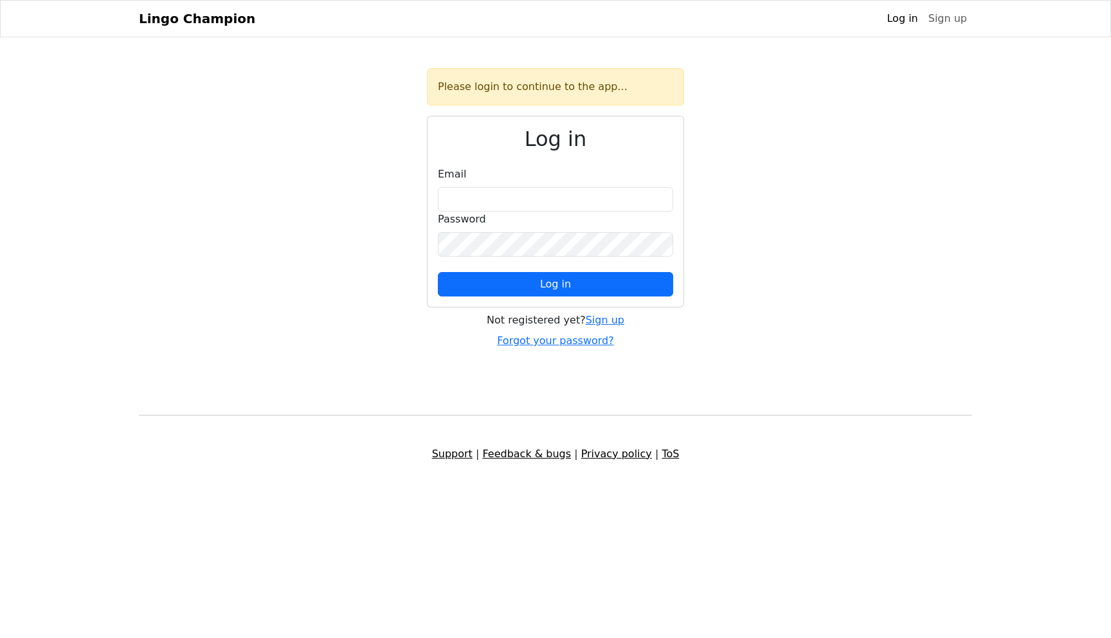  I want to click on a: ToS, so click(670, 453).